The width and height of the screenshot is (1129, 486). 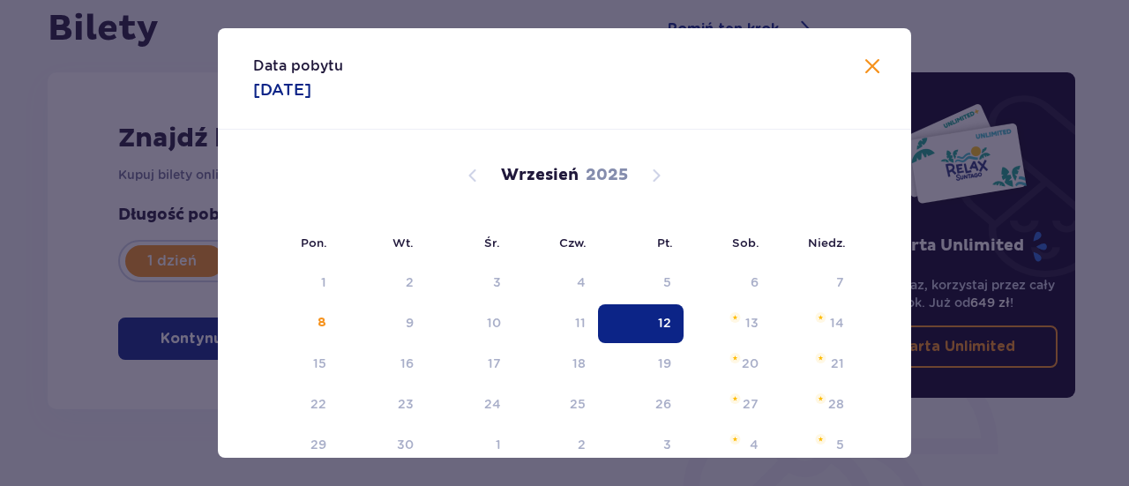 I want to click on td: poniedziałek, 15 września 2025, so click(x=296, y=364).